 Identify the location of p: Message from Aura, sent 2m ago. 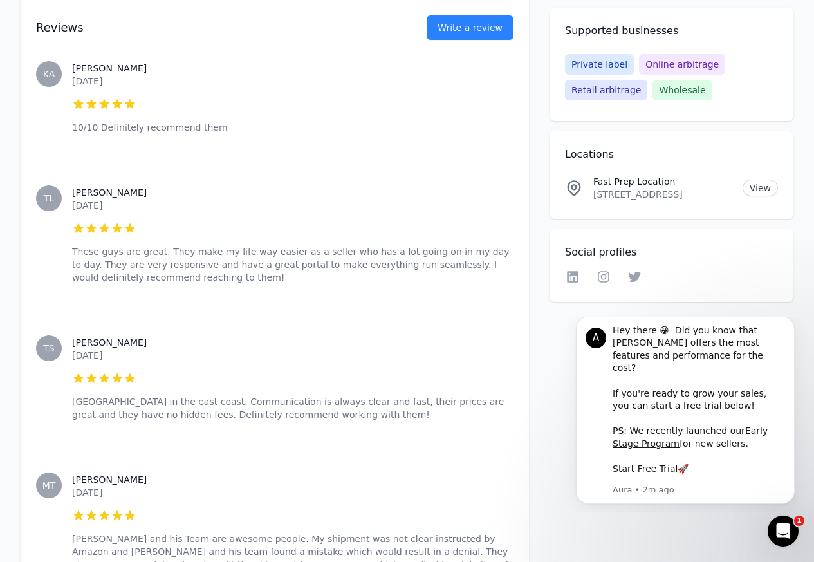
(142, 173).